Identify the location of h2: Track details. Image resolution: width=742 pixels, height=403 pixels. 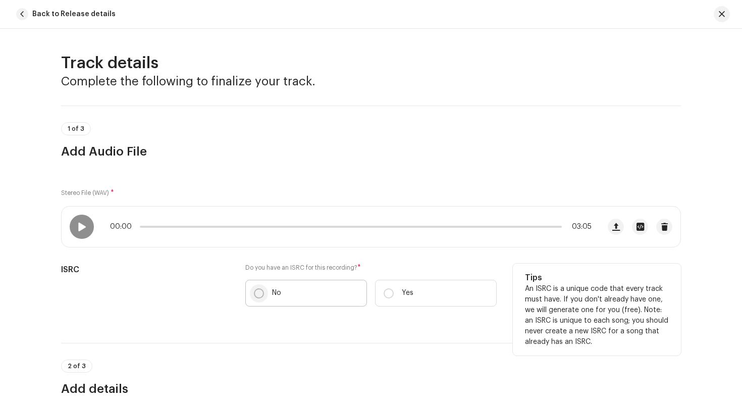
(371, 63).